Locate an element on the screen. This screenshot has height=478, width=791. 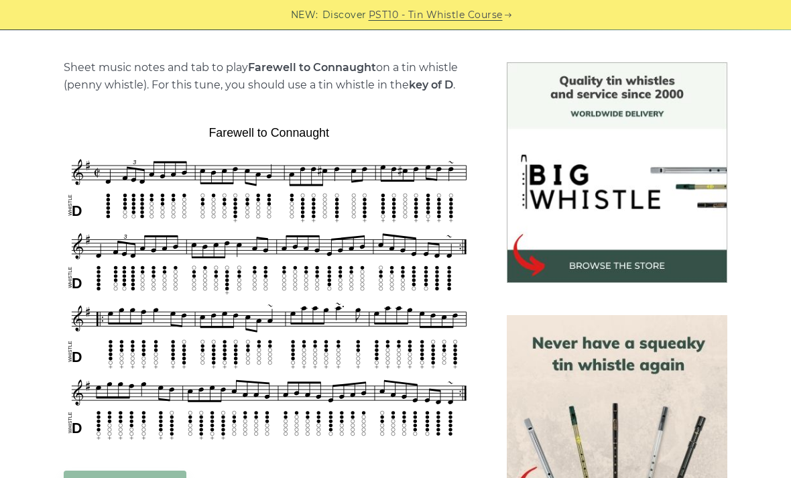
span: Discover is located at coordinates (344, 15).